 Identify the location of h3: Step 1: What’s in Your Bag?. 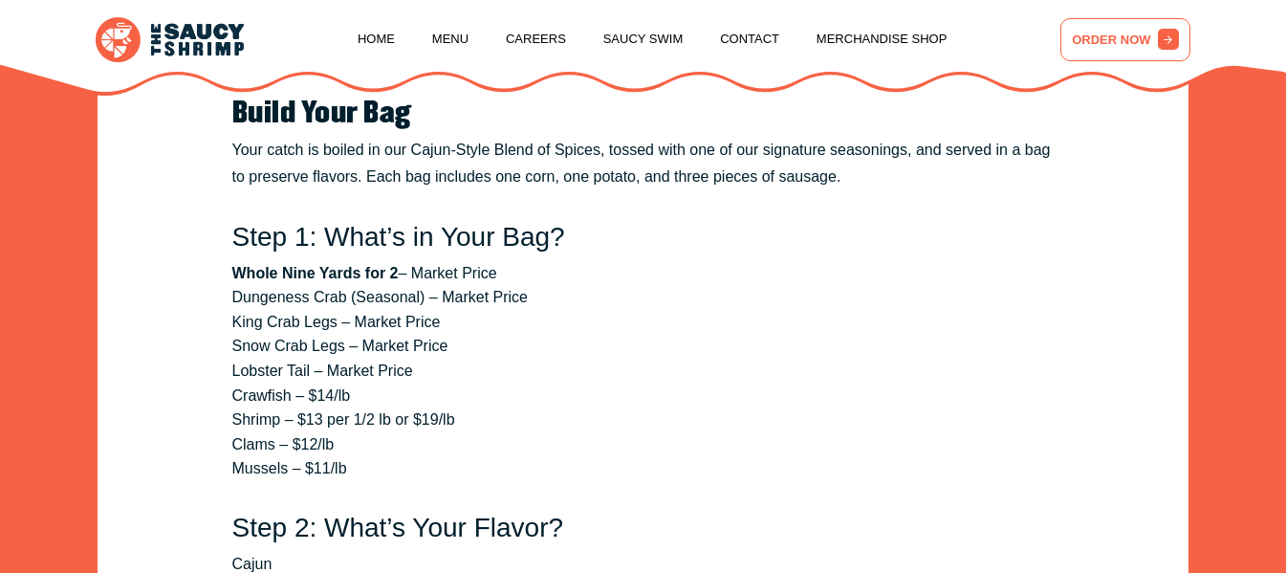
(643, 237).